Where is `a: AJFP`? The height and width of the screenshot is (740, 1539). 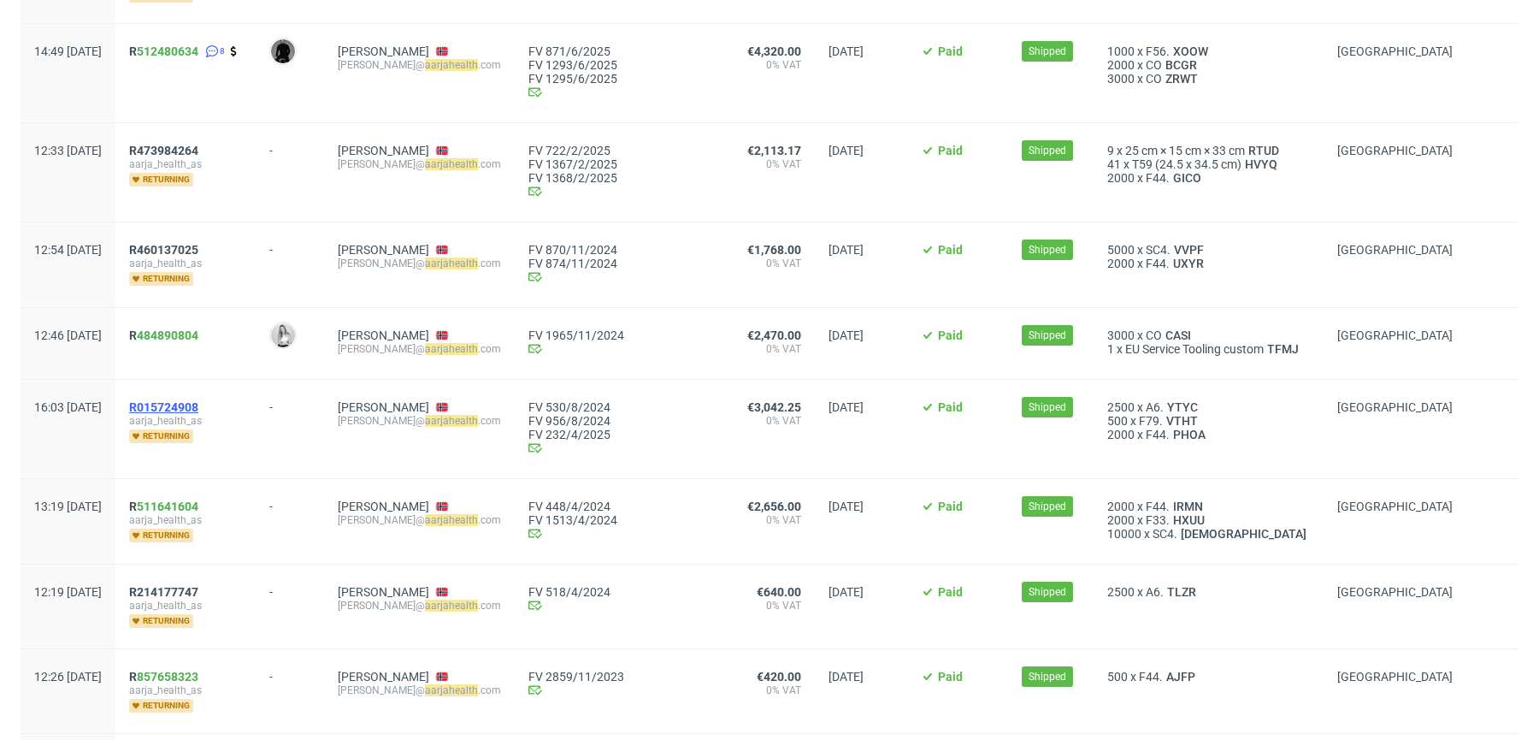
a: AJFP is located at coordinates (1181, 676).